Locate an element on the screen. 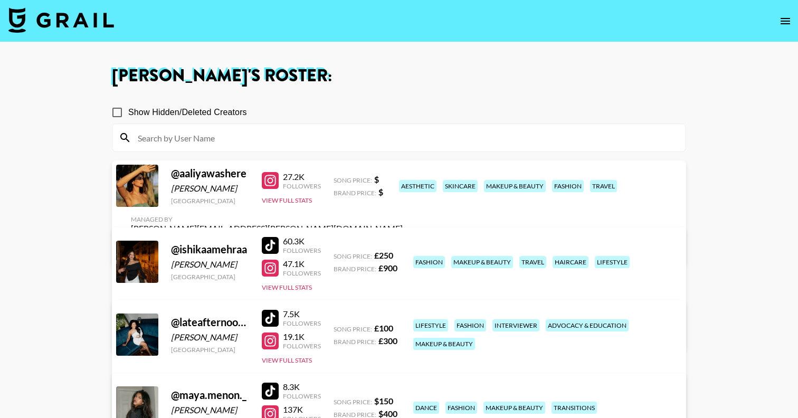 The image size is (798, 418). div: advocacy & education is located at coordinates (587, 325).